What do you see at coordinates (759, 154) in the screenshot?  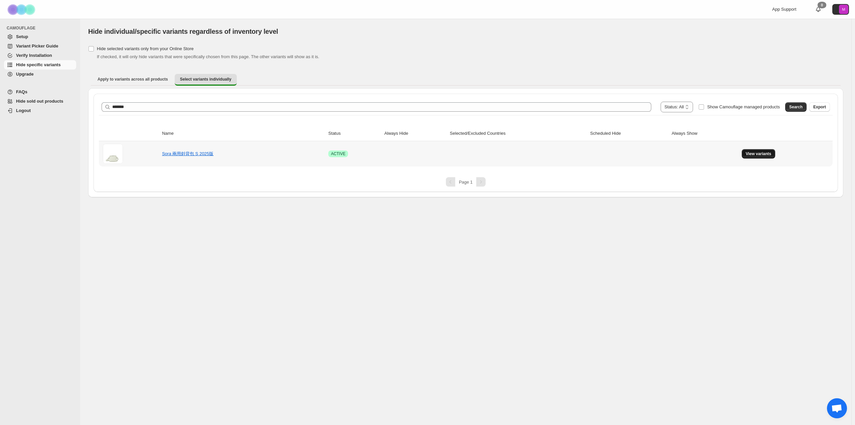 I see `span: View variants` at bounding box center [759, 154].